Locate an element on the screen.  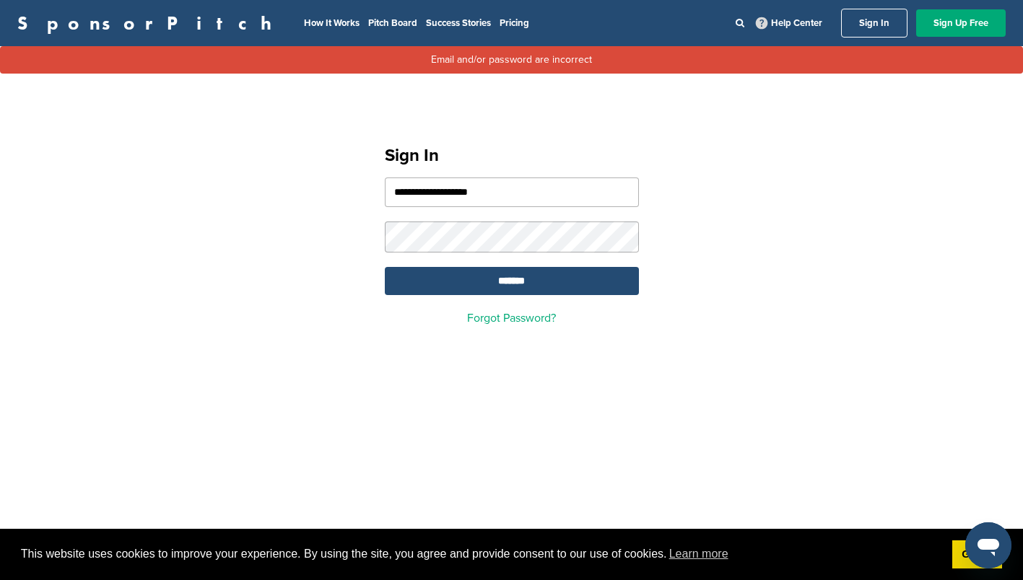
a: Pricing is located at coordinates (514, 23).